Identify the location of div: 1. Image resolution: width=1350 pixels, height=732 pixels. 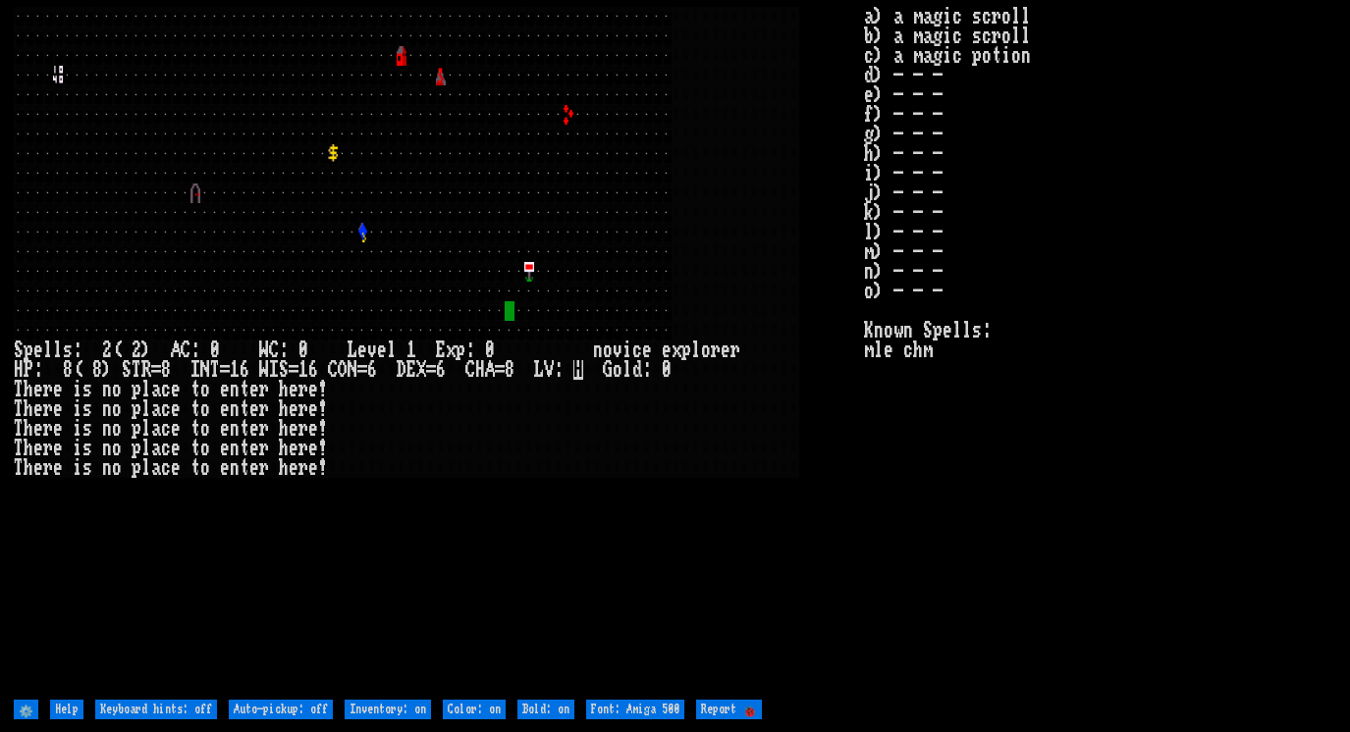
(235, 370).